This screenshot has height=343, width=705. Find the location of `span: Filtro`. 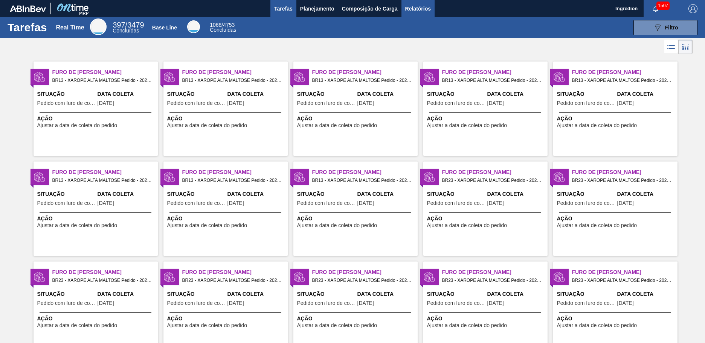

span: Filtro is located at coordinates (672, 28).